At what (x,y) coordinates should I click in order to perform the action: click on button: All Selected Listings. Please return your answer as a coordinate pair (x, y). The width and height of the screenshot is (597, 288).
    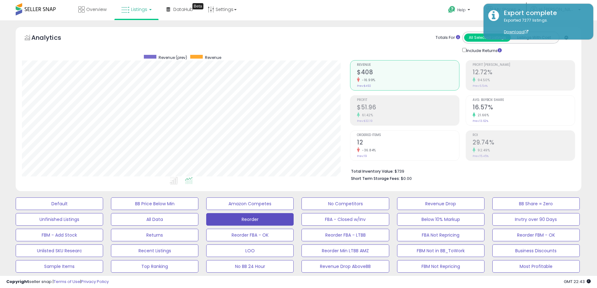
    Looking at the image, I should click on (487, 38).